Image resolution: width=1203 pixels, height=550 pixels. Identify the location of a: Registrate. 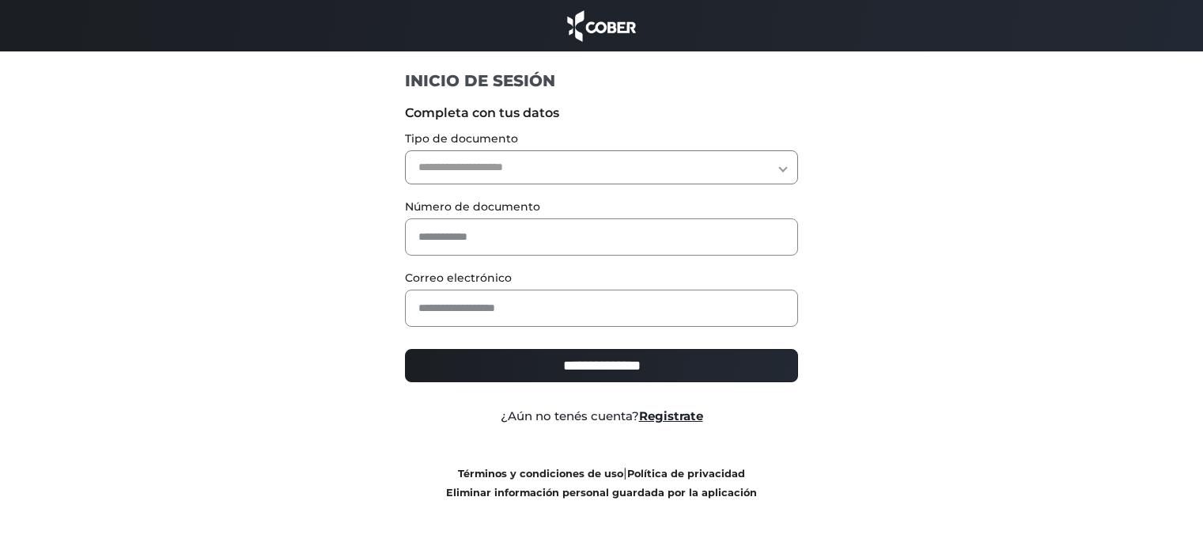
(671, 415).